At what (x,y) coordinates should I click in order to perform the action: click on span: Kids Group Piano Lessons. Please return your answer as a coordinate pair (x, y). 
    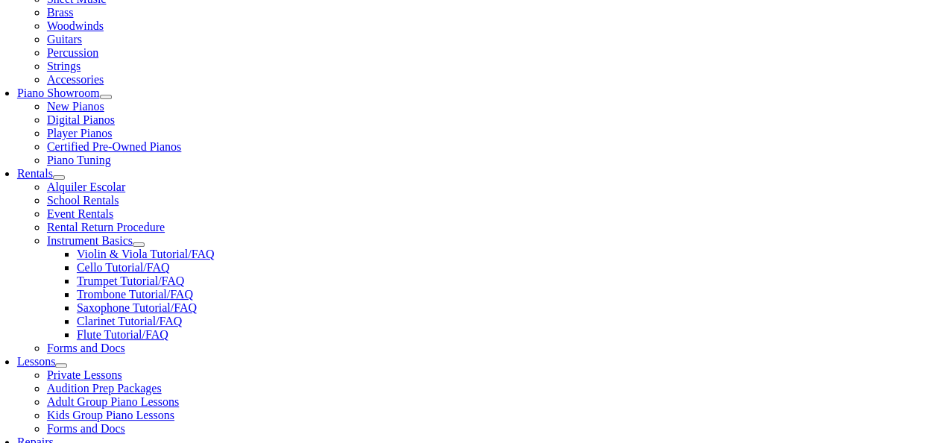
    Looking at the image, I should click on (110, 415).